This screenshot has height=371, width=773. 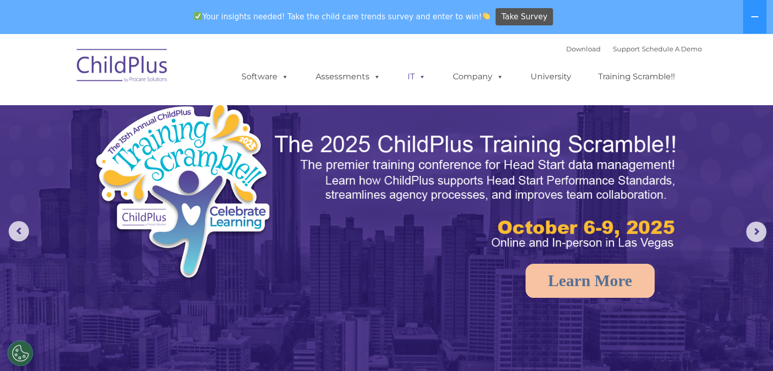 What do you see at coordinates (342, 16) in the screenshot?
I see `span: Your insights needed! Take the child care trends survey and enter to win!` at bounding box center [342, 16].